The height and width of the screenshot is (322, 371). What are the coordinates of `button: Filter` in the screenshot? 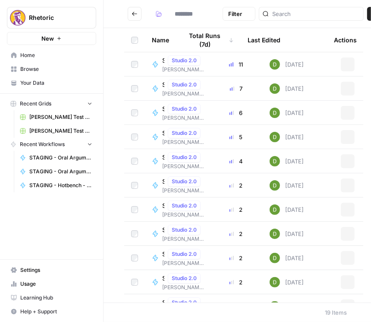 It's located at (239, 14).